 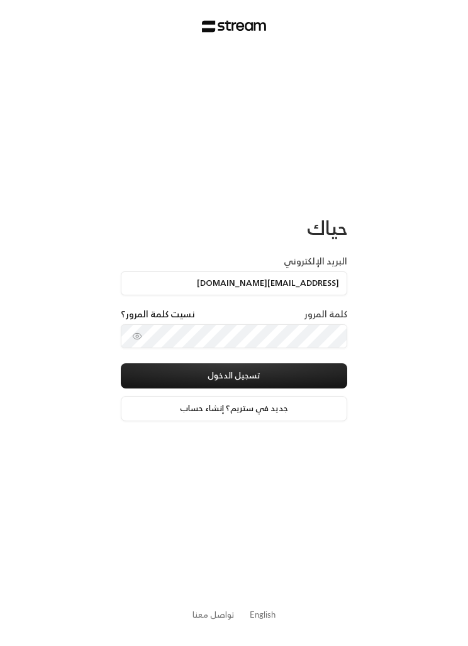 I want to click on label: البريد الإلكتروني, so click(x=315, y=261).